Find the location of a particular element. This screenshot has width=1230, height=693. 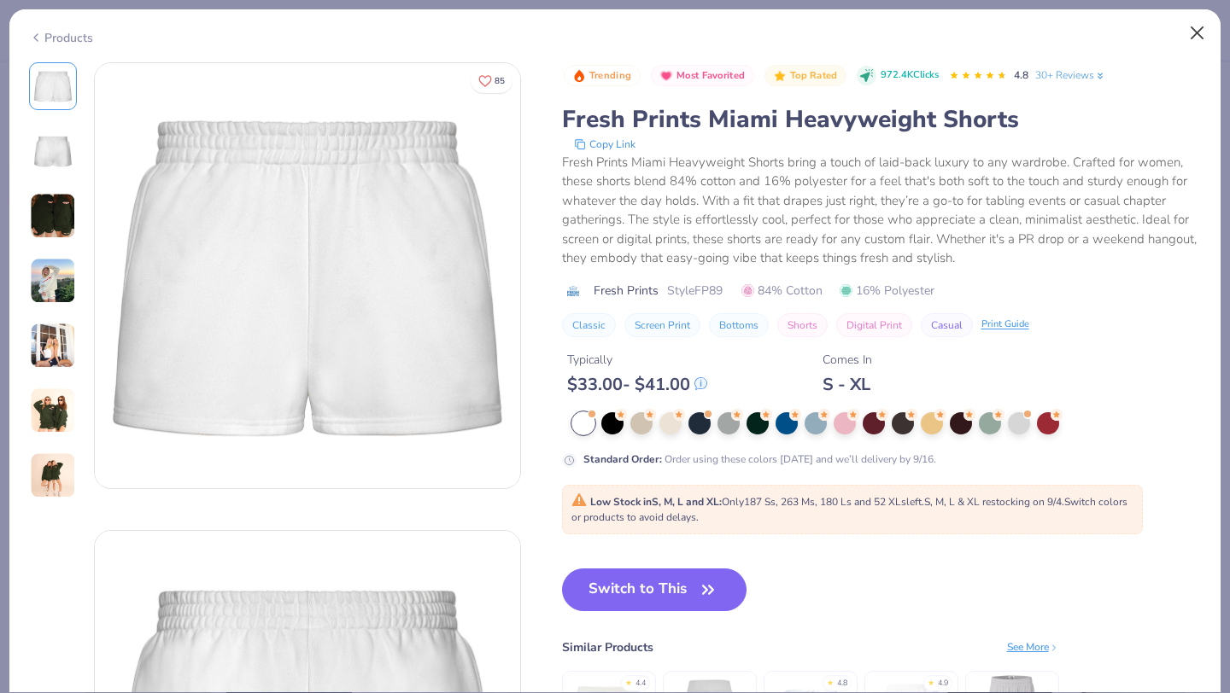

img: Top Rated sort is located at coordinates (780, 76).